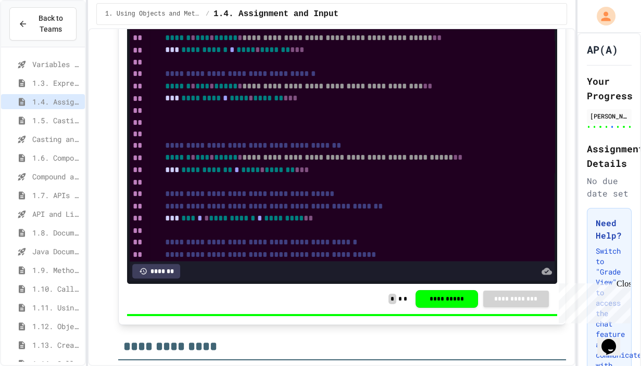  What do you see at coordinates (153, 14) in the screenshot?
I see `span: 1. Using Objects and Methods` at bounding box center [153, 14].